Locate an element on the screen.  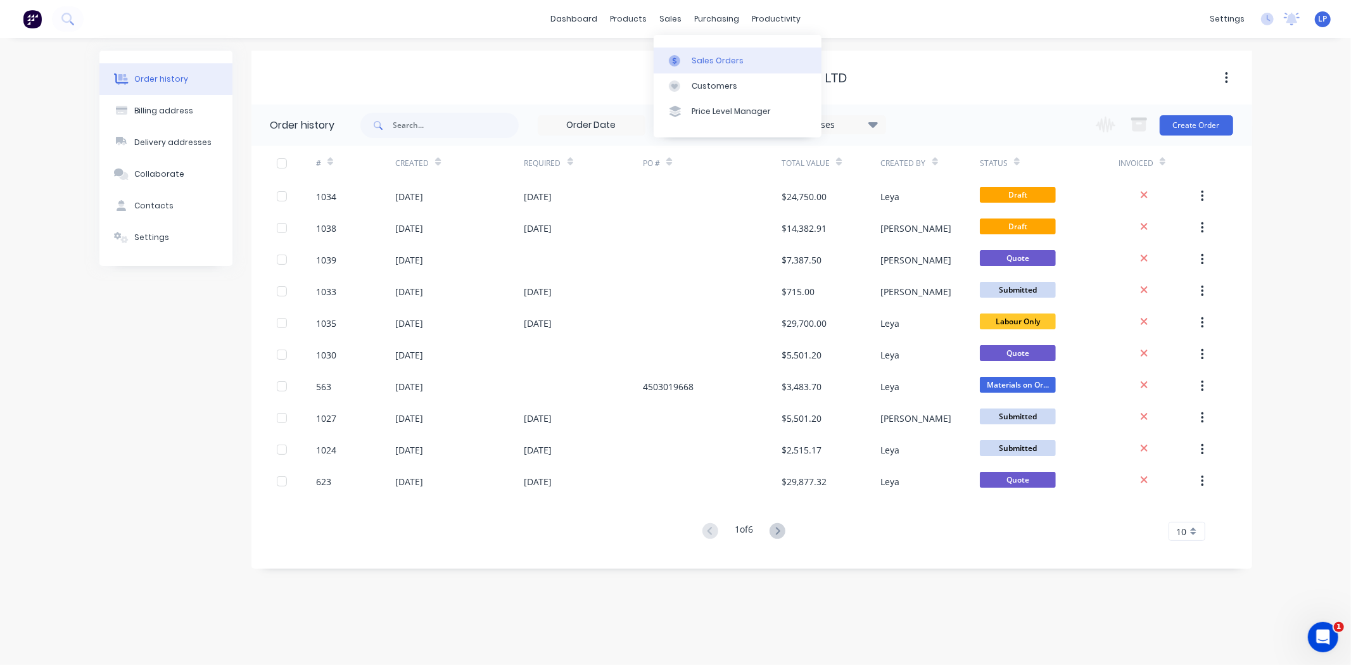
div: $2,515.17 is located at coordinates (801, 450).